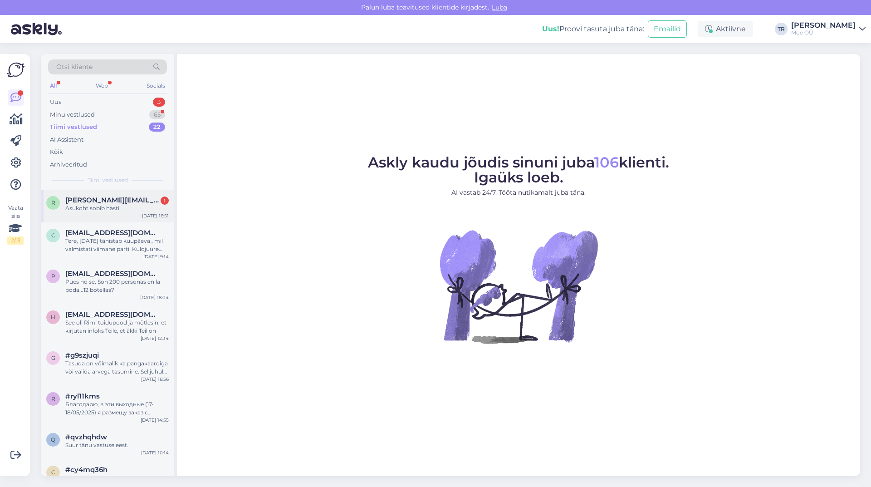  I want to click on div: 1, so click(165, 200).